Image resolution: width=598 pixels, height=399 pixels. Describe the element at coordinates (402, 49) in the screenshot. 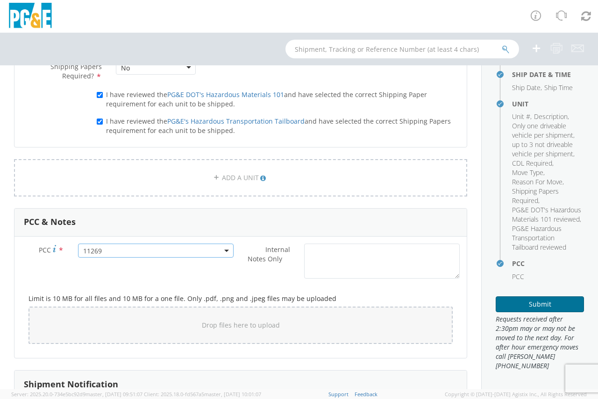

I see `input: Shipment, Tracking or Reference Number (at least 4 chars)` at that location.